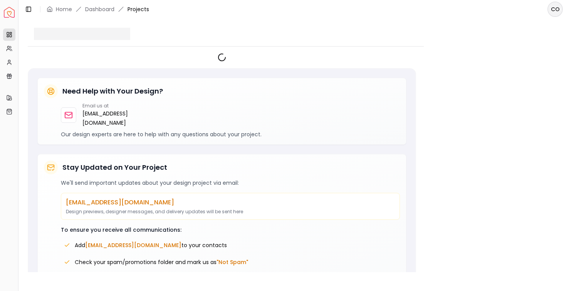 The height and width of the screenshot is (291, 569). What do you see at coordinates (230, 212) in the screenshot?
I see `p: Design previews, designer messages, and delivery updates will be sent here` at bounding box center [230, 212].